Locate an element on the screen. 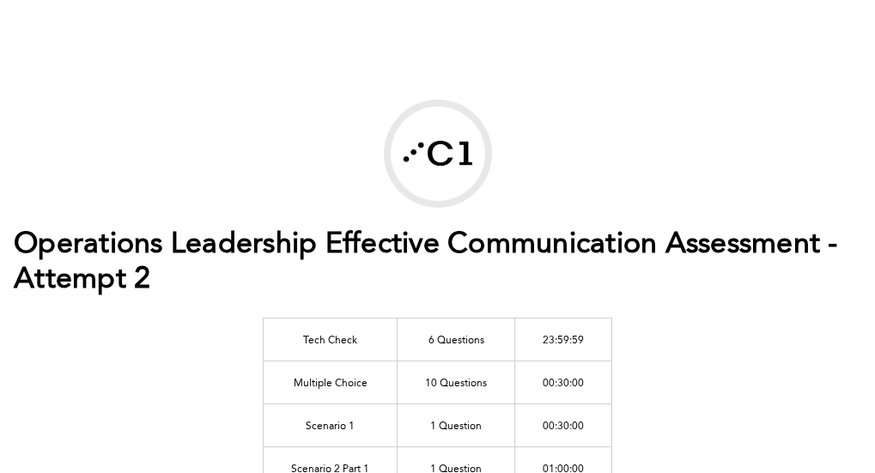 Image resolution: width=875 pixels, height=473 pixels. td: Scenario 1 is located at coordinates (331, 425).